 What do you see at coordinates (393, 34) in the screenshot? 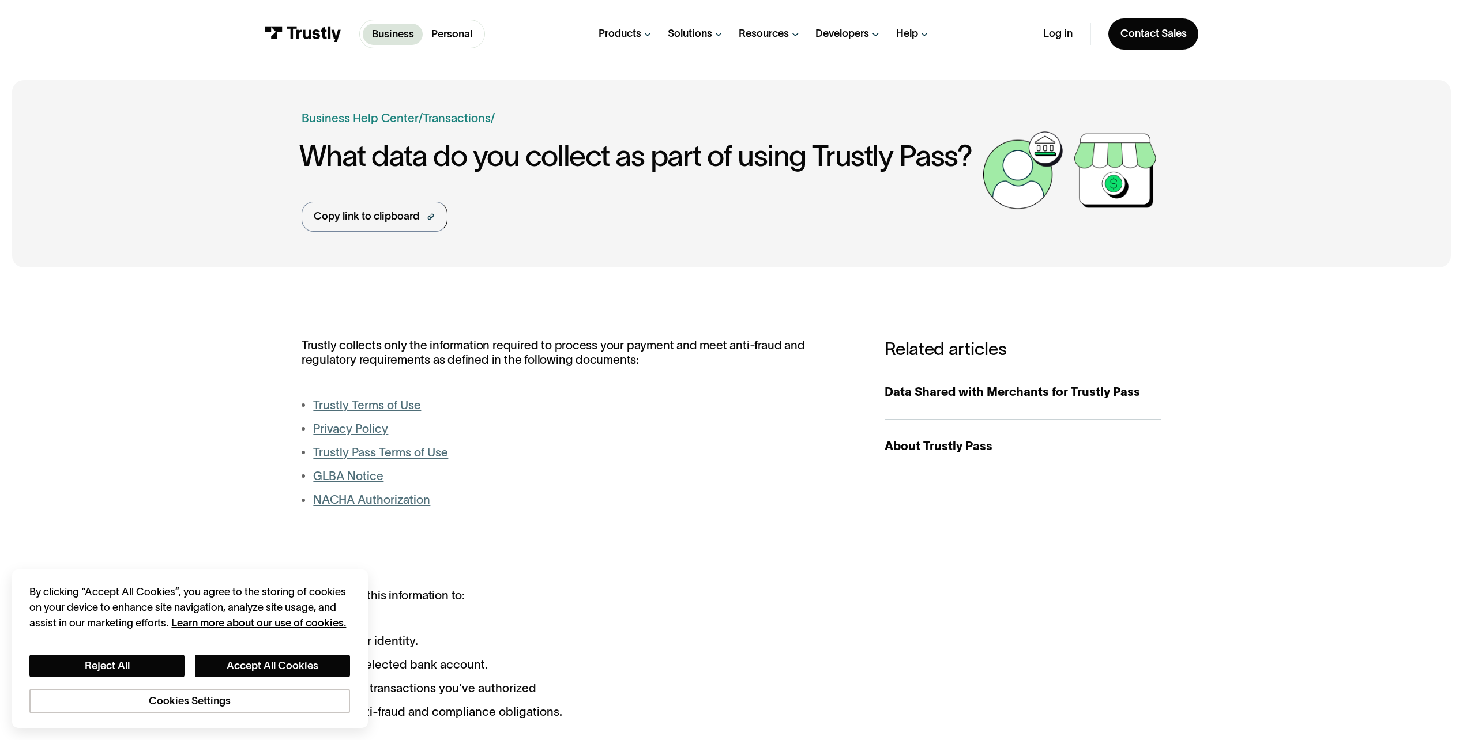
I see `p: Business` at bounding box center [393, 34].